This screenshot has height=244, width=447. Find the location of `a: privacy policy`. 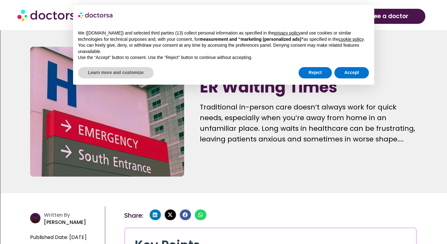

a: privacy policy is located at coordinates (287, 33).